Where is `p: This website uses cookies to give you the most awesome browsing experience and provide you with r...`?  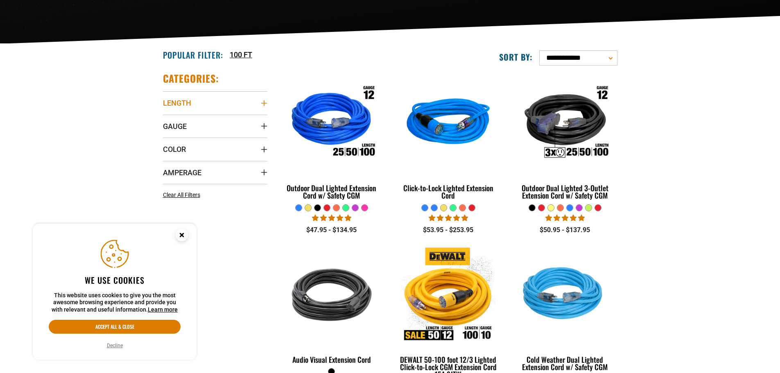
p: This website uses cookies to give you the most awesome browsing experience and provide you with r... is located at coordinates (115, 303).